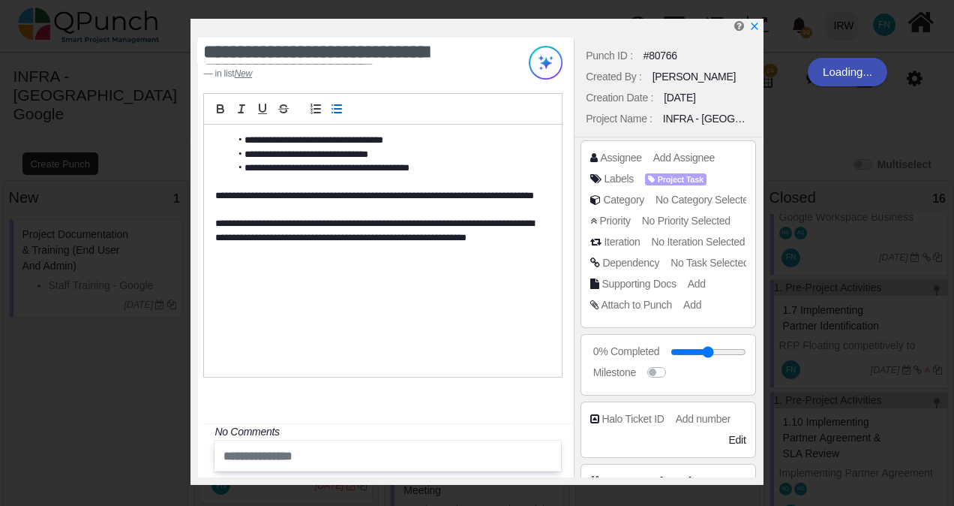  What do you see at coordinates (627, 351) in the screenshot?
I see `div: 0% Completed` at bounding box center [627, 351].